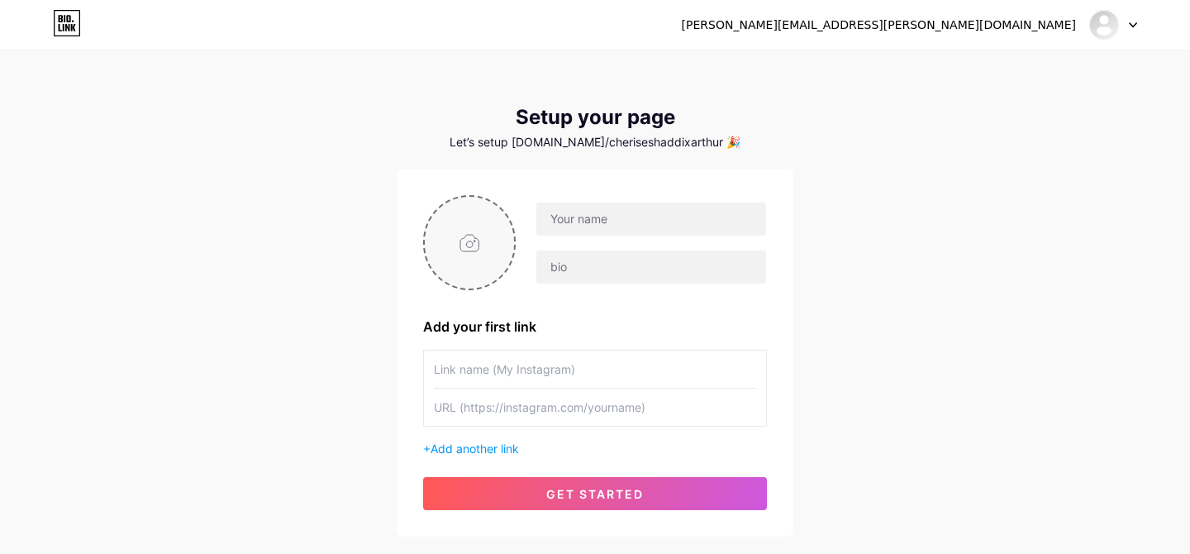 The image size is (1190, 554). Describe the element at coordinates (651, 267) in the screenshot. I see `input: bio` at that location.